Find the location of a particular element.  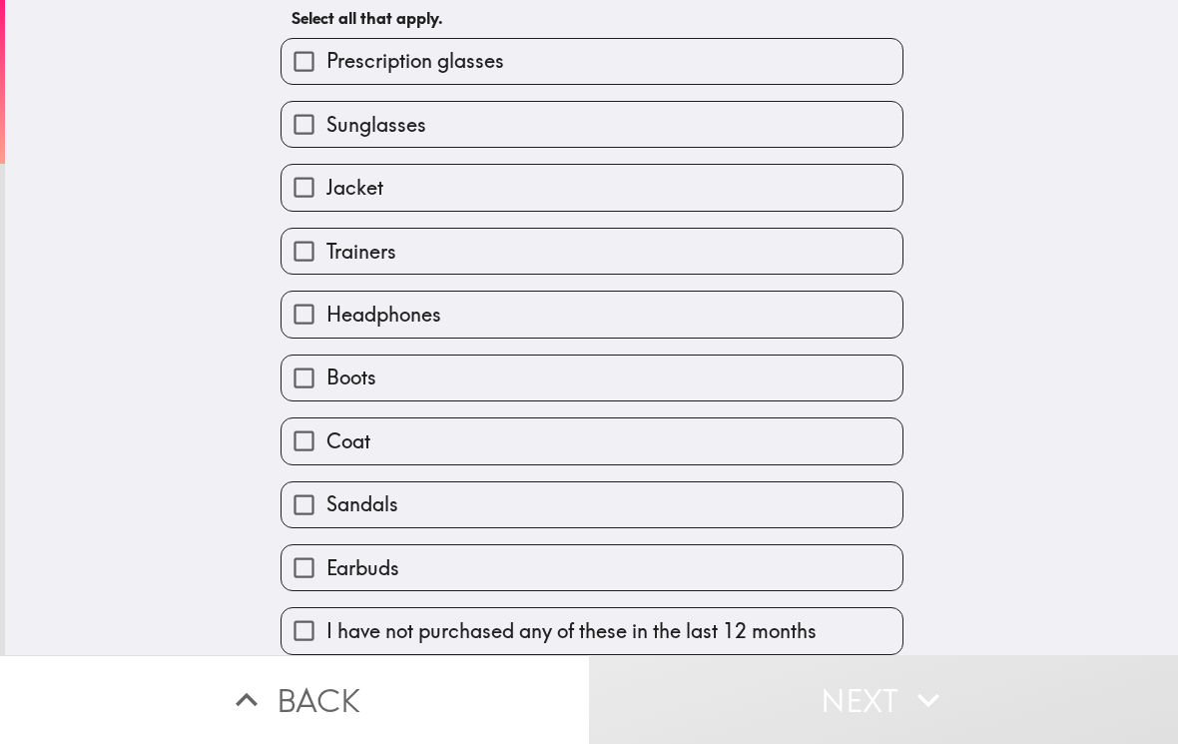

button: Trainers is located at coordinates (592, 251).